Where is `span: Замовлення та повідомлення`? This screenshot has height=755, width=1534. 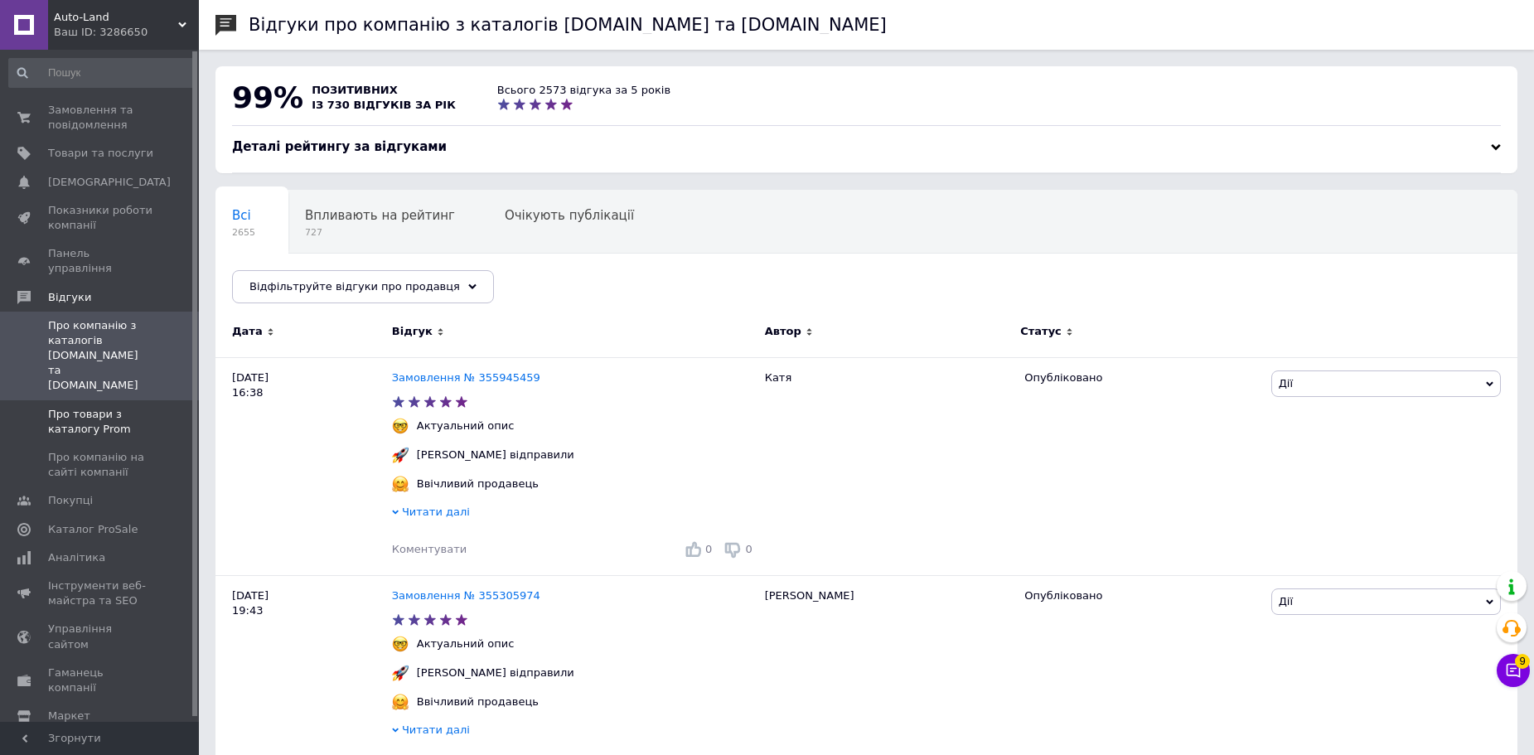 span: Замовлення та повідомлення is located at coordinates (100, 118).